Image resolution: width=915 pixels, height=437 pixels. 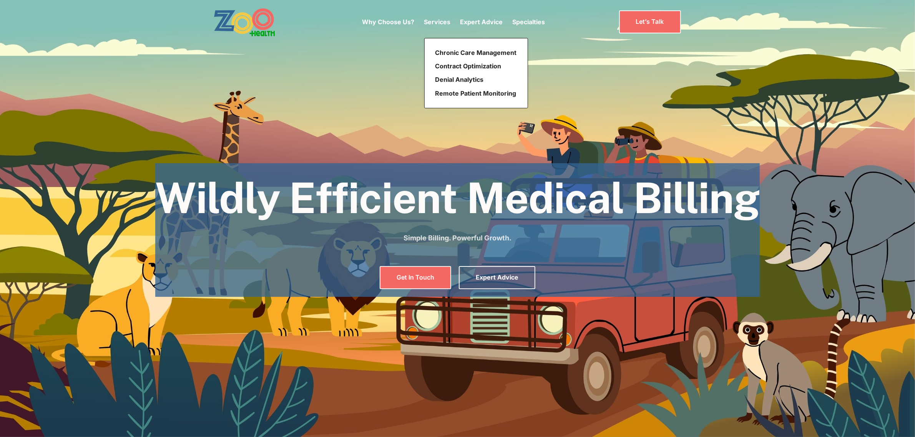 I want to click on a: home, so click(x=255, y=22).